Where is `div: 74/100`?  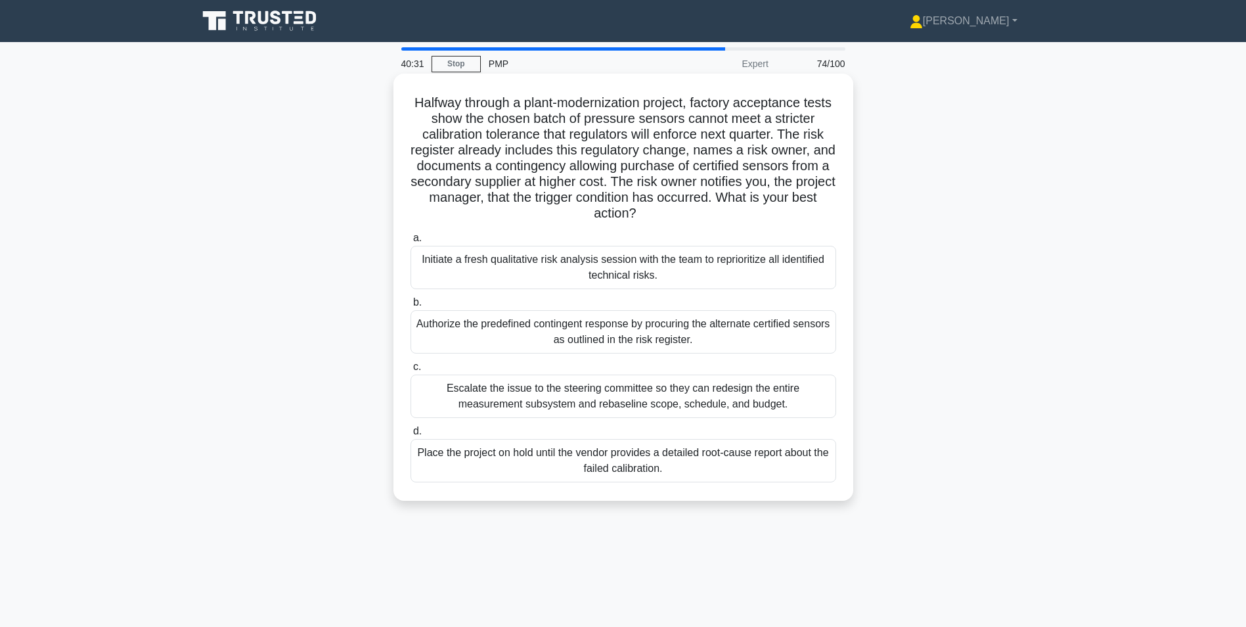
div: 74/100 is located at coordinates (815, 64).